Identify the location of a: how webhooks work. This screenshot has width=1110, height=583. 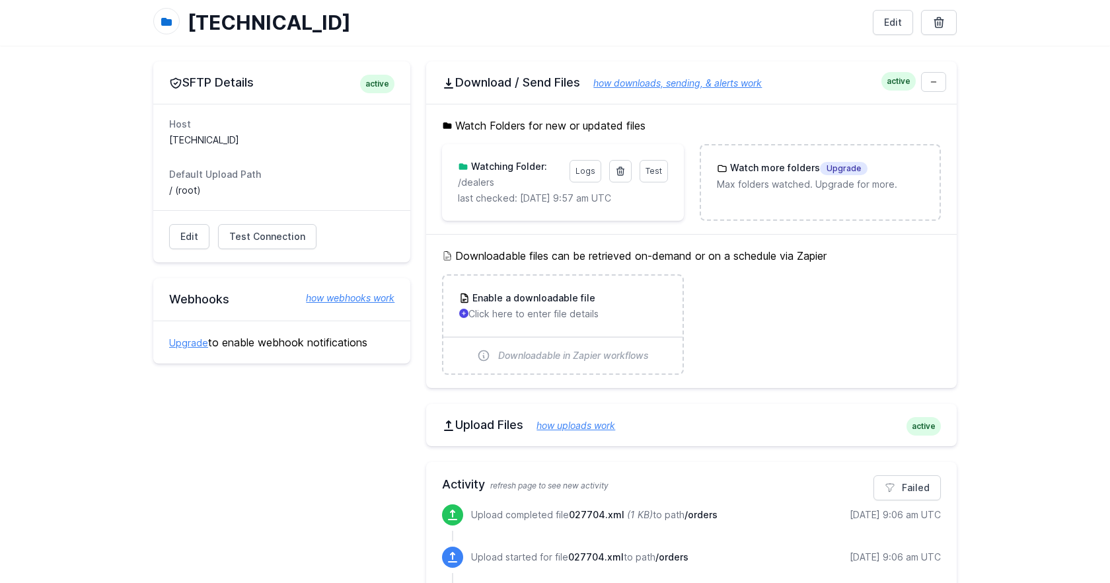
(343, 298).